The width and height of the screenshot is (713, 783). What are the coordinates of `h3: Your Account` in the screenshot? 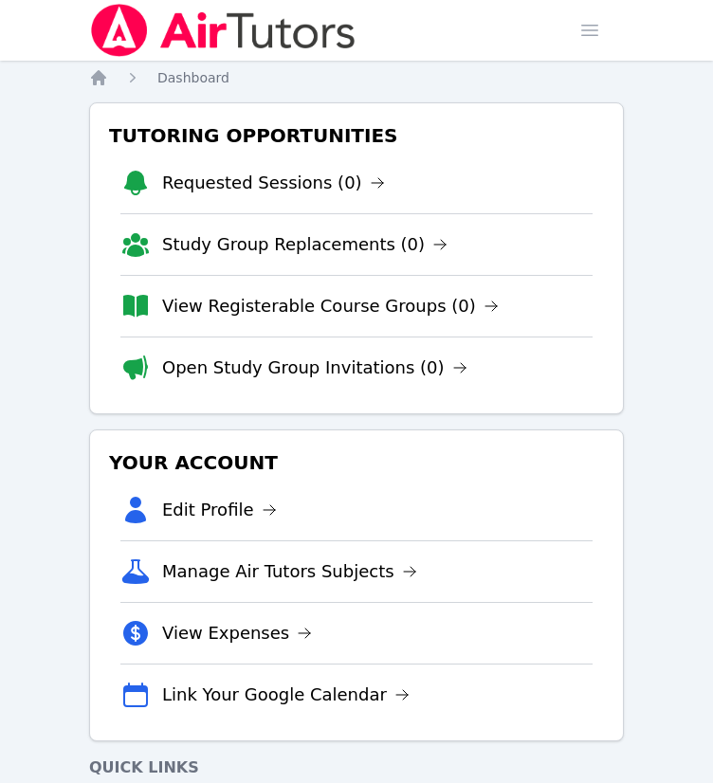 It's located at (356, 463).